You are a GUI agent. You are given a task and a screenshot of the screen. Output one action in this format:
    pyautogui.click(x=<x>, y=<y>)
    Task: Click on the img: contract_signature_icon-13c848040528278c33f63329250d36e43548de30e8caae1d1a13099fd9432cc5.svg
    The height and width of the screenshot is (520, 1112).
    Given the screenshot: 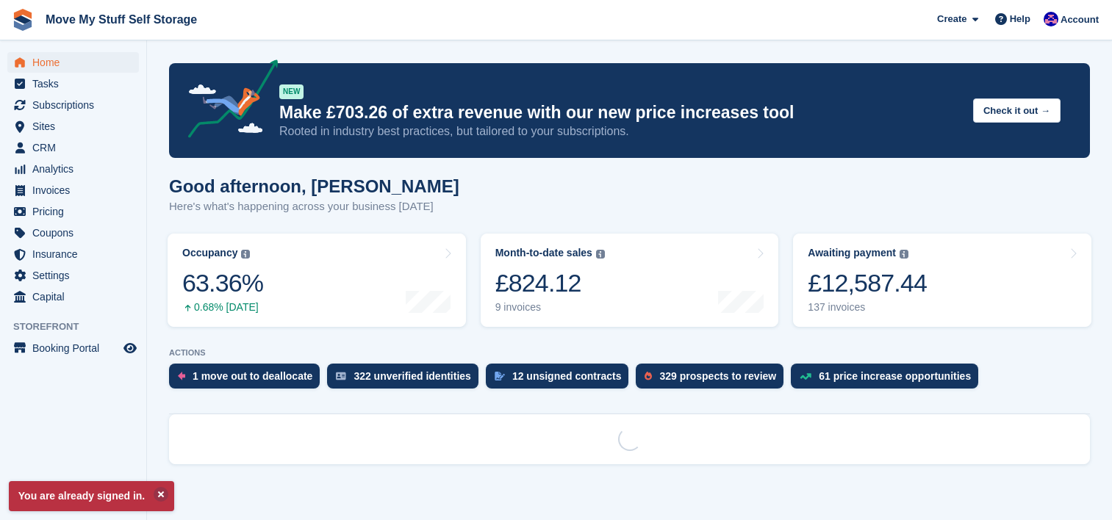 What is the action you would take?
    pyautogui.click(x=500, y=376)
    